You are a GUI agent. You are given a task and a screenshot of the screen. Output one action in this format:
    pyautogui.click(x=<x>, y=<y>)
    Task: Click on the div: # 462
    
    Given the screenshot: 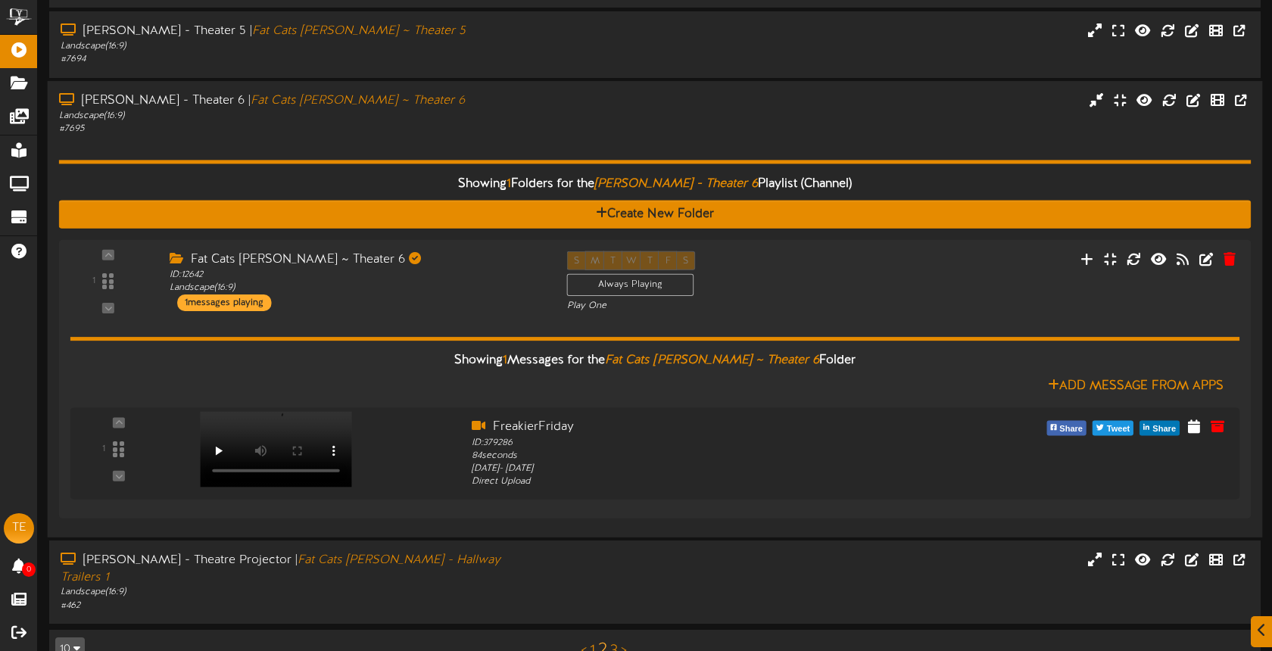 What is the action you would take?
    pyautogui.click(x=301, y=606)
    